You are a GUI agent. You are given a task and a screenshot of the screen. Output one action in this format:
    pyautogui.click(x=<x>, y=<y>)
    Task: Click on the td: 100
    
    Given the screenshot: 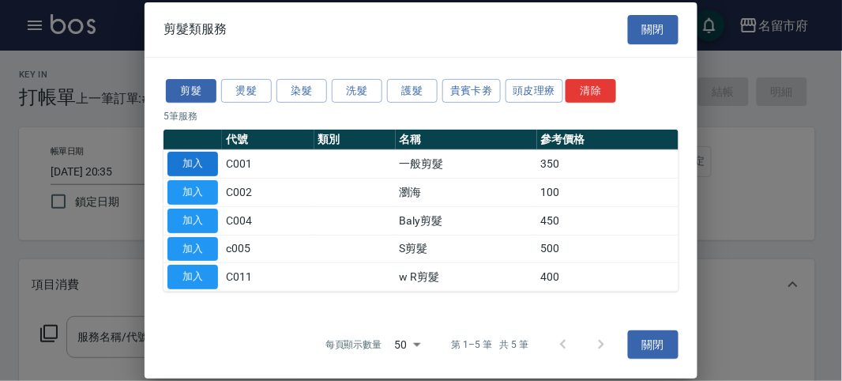 What is the action you would take?
    pyautogui.click(x=607, y=192)
    